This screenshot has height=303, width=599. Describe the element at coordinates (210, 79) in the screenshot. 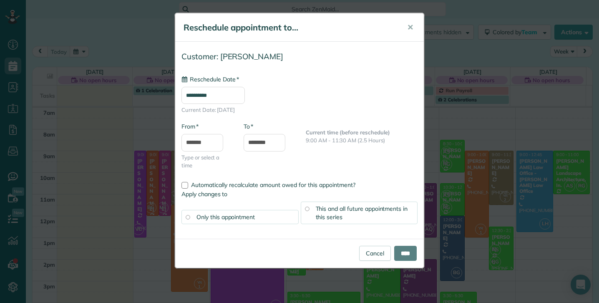

I see `label: Reschedule Date` at that location.